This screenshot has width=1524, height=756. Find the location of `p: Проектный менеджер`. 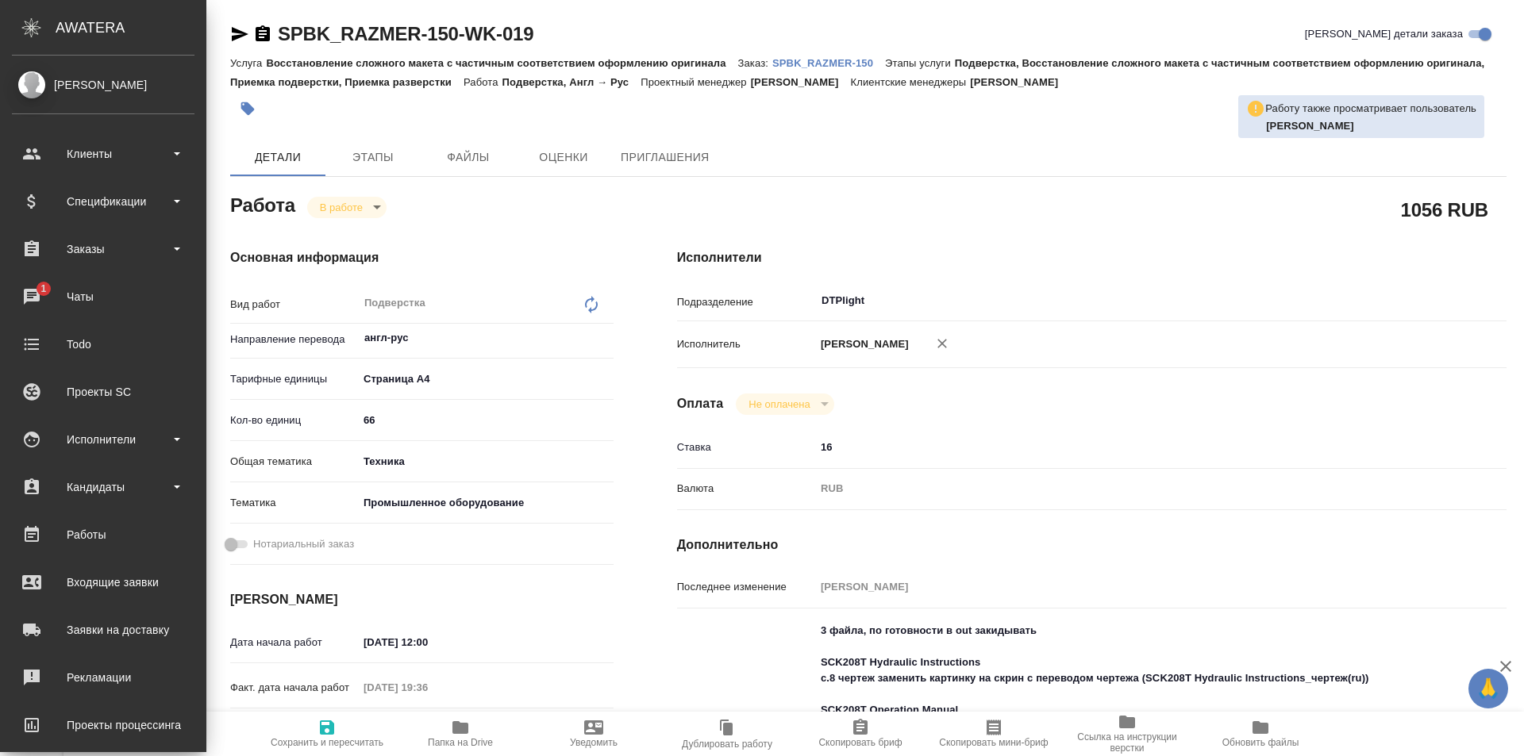

p: Проектный менеджер is located at coordinates (695, 82).